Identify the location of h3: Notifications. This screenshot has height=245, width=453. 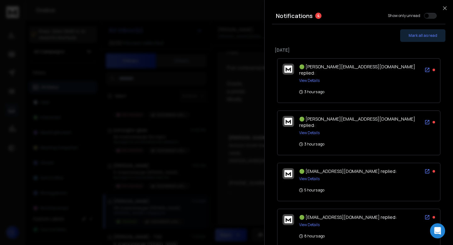
(294, 16).